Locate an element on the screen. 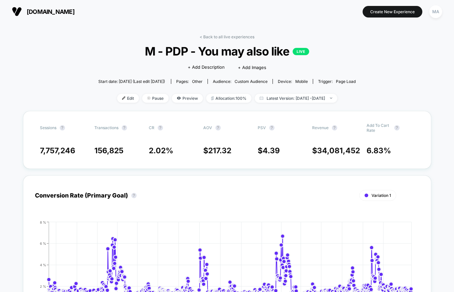 The height and width of the screenshot is (292, 454). span: PSV is located at coordinates (262, 127).